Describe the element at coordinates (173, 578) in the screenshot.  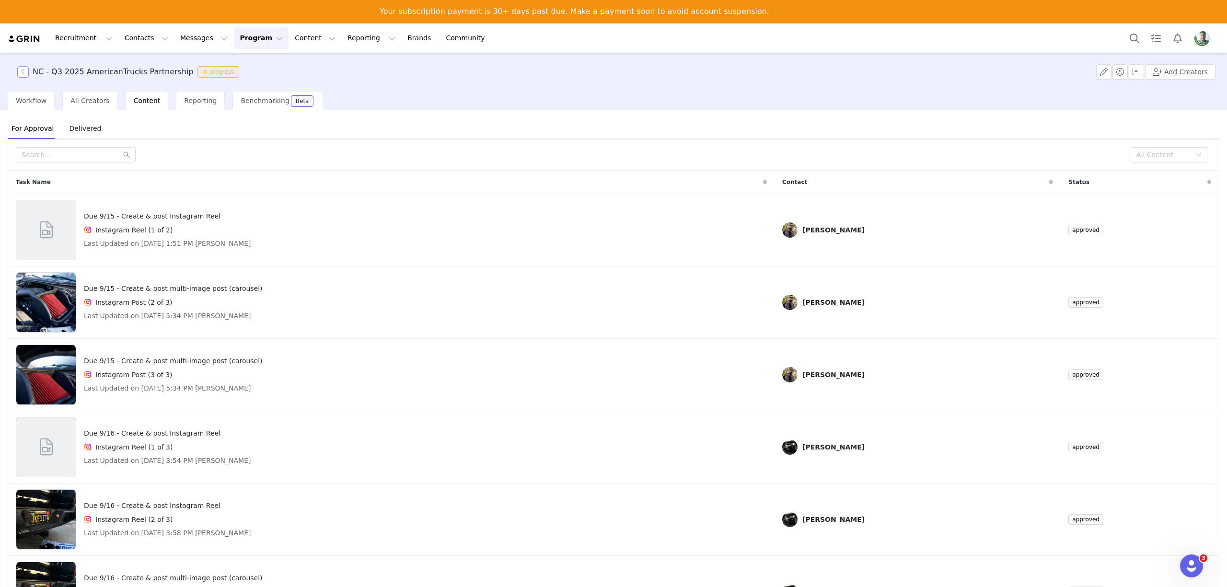
I see `h4: Due 9/16 - Create & post multi-image post (carousel)` at that location.